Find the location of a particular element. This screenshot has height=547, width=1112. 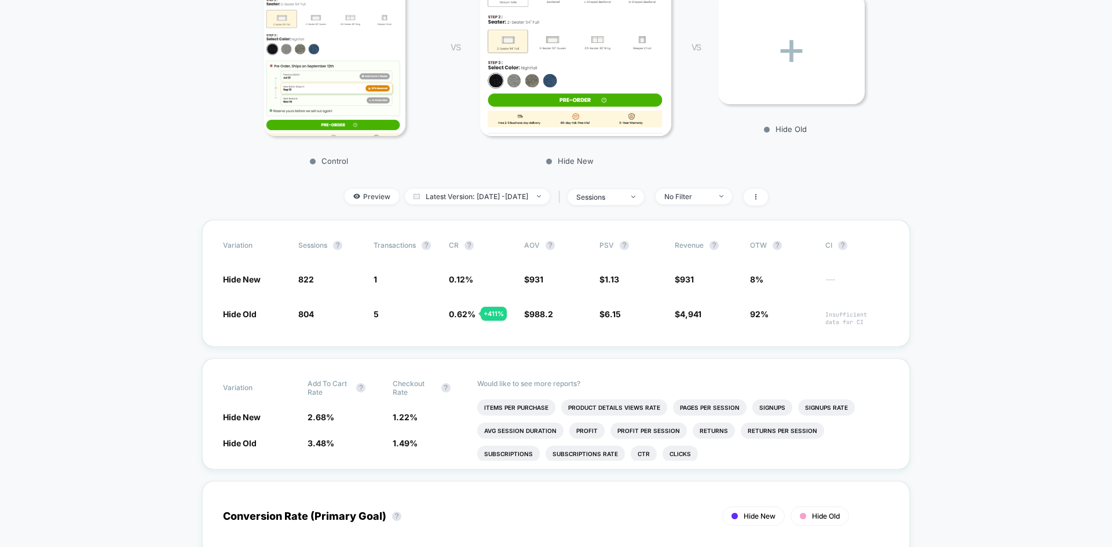

span: Insufficient data for CI is located at coordinates (857, 319).